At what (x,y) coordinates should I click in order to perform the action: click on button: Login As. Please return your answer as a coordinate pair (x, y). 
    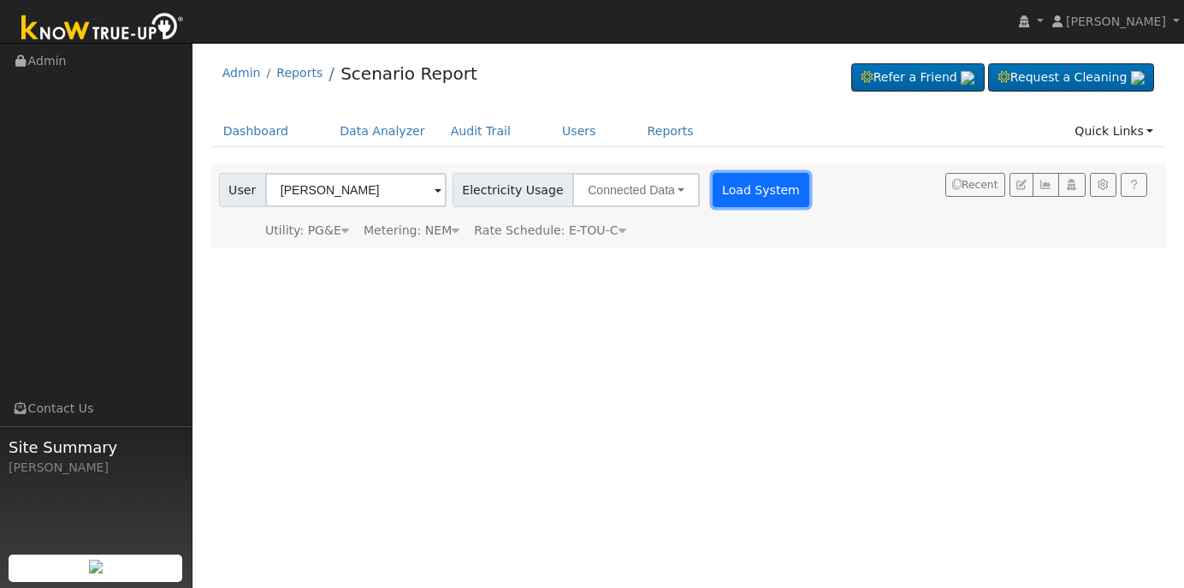
    Looking at the image, I should click on (1071, 185).